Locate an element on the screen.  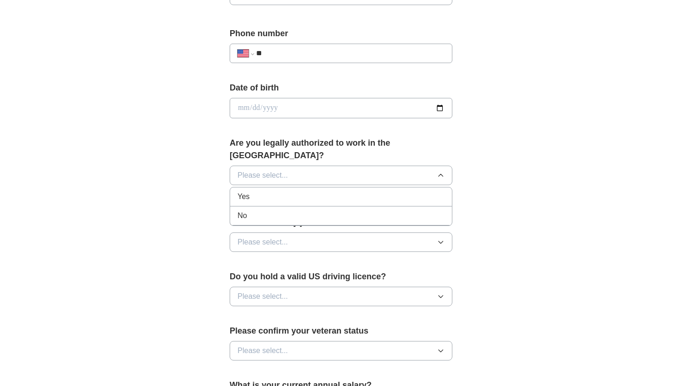
span: Yes is located at coordinates (244, 197).